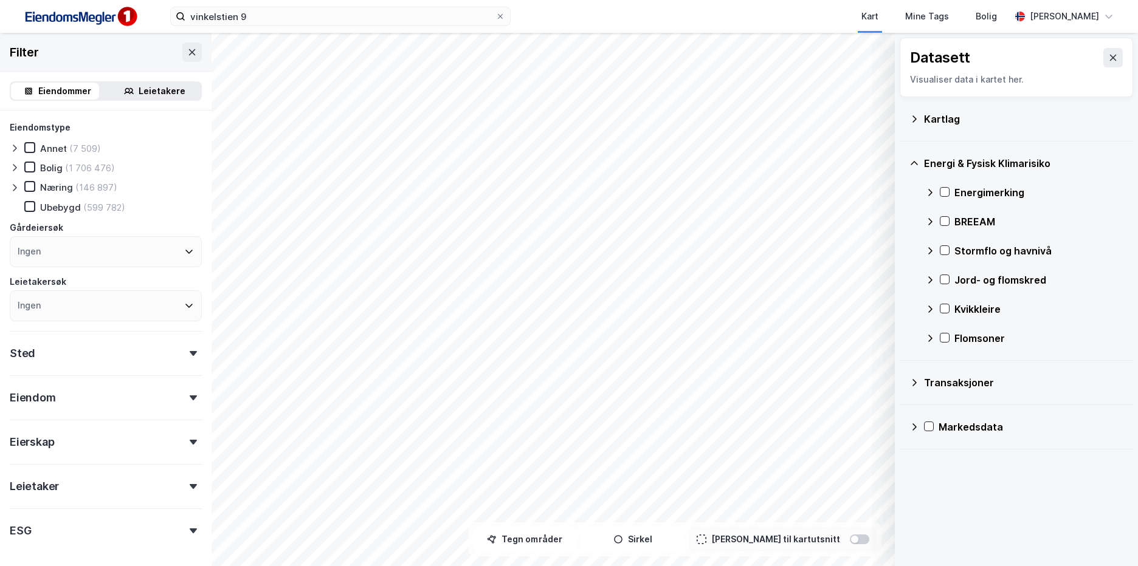 The width and height of the screenshot is (1138, 566). What do you see at coordinates (940, 58) in the screenshot?
I see `div: Datasett` at bounding box center [940, 58].